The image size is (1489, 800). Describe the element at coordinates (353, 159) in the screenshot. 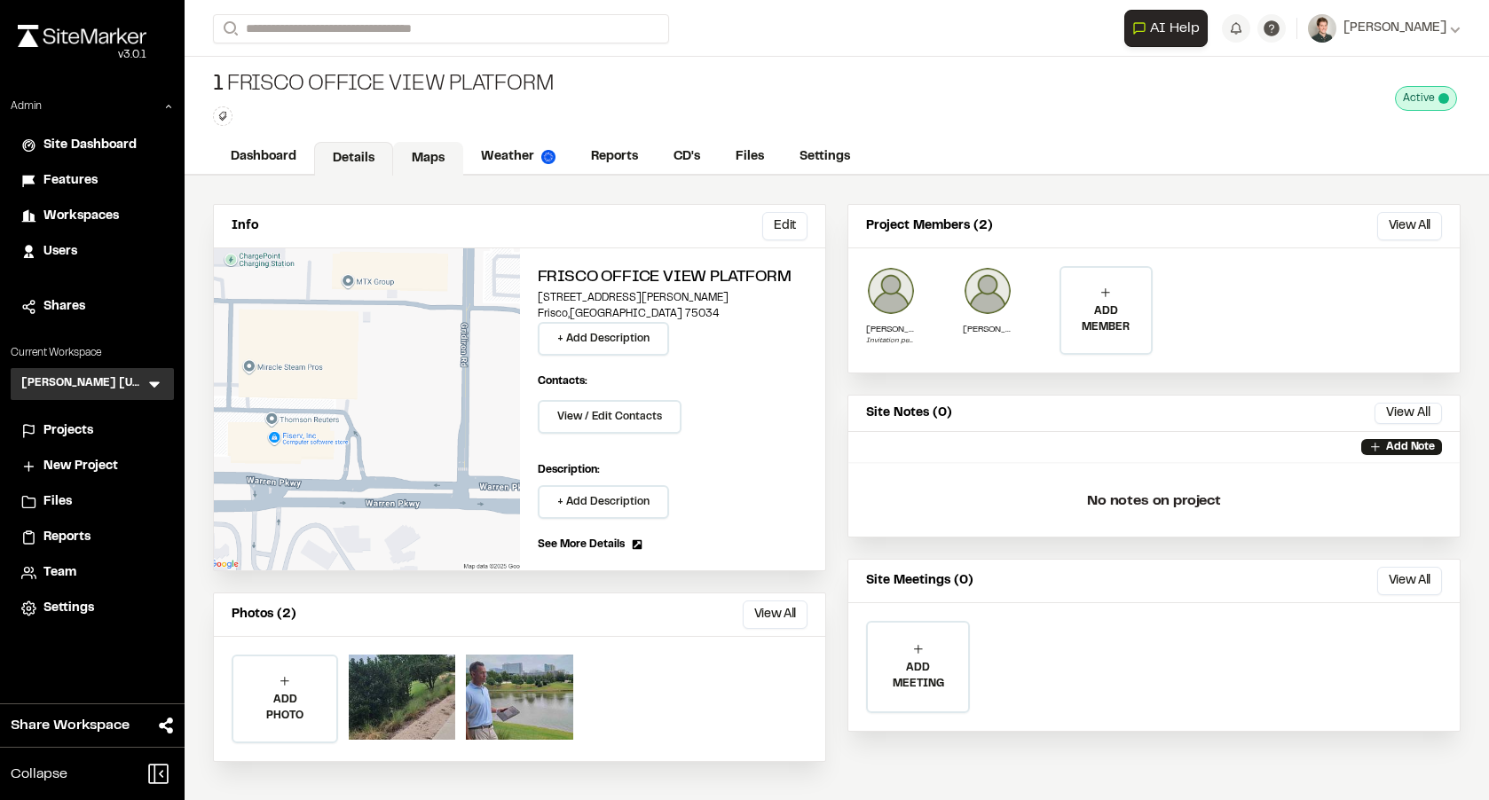

I see `a: Details` at that location.